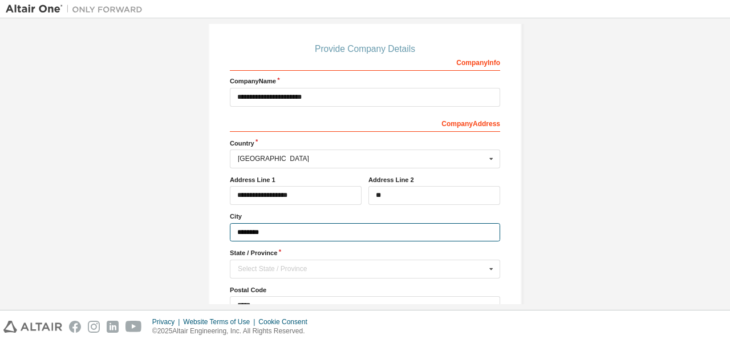  I want to click on p: © 2025 Altair Engineering, Inc. All Rights Reserved., so click(233, 331).